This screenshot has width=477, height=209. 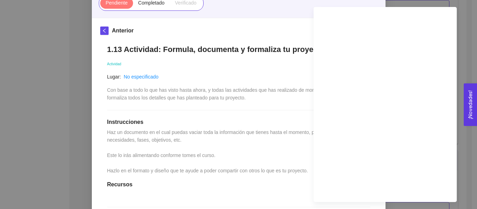 I want to click on span: Haz un documento en el cual puedas vaciar toda la información que tienes hasta el momento, proble..., so click(x=225, y=152).